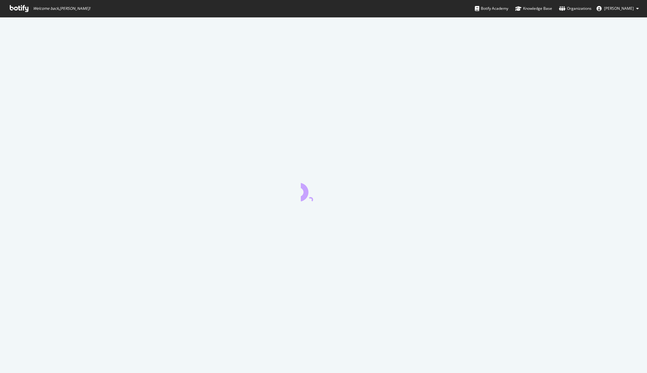 The height and width of the screenshot is (373, 647). Describe the element at coordinates (575, 9) in the screenshot. I see `div: Organizations` at that location.